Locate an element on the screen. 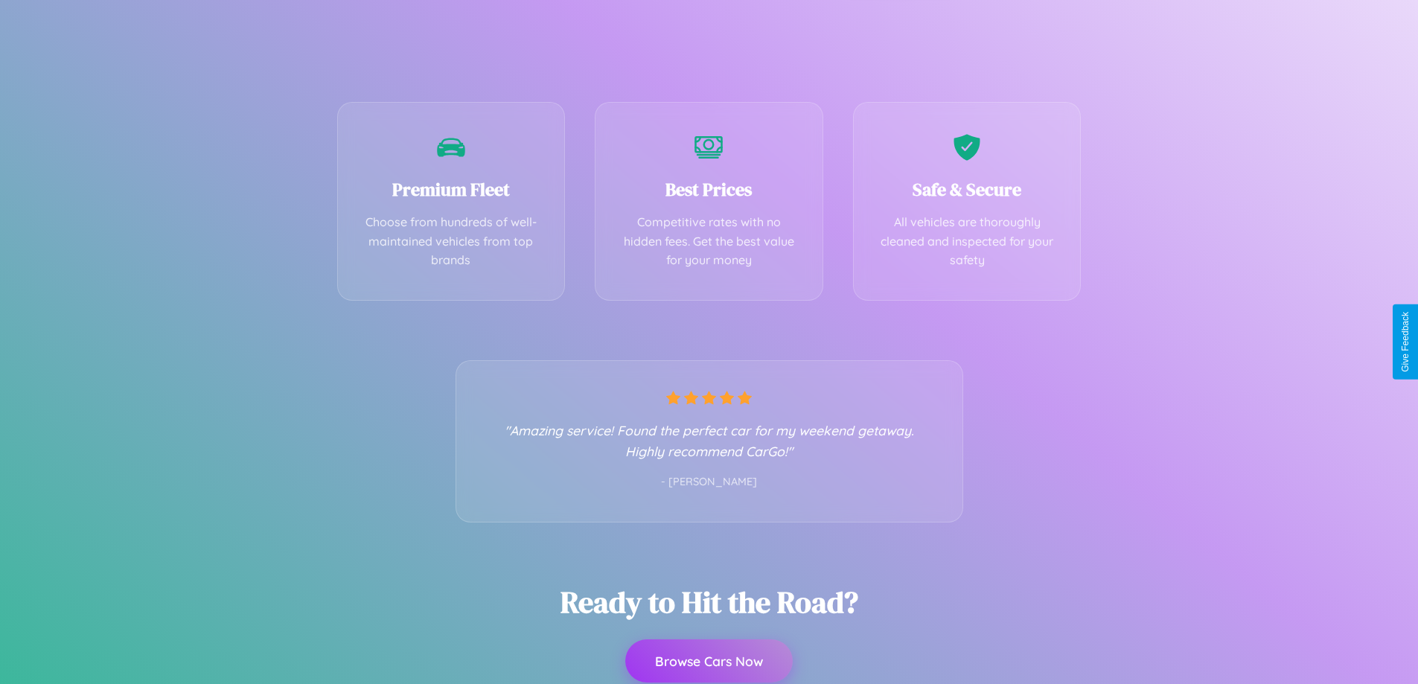  p: "Amazing service! Found the perfect car for my weekend getaway. Highly recommend CarGo!" is located at coordinates (709, 441).